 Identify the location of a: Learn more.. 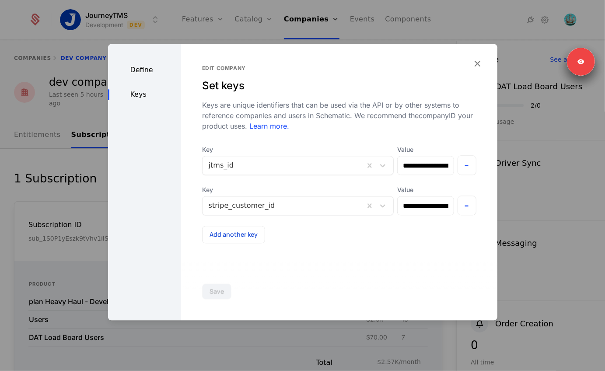
(268, 126).